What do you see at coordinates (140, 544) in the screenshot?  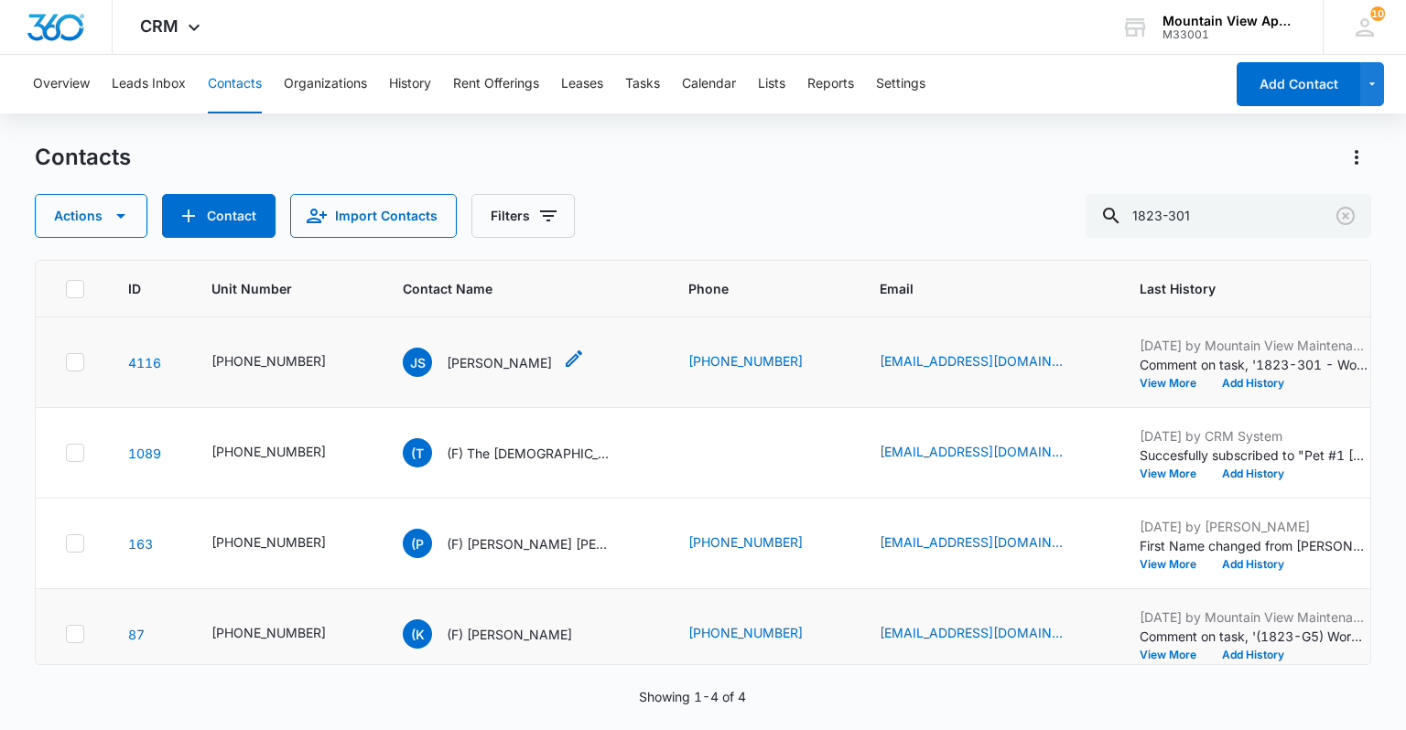 I see `a: Navigate to contact details page for (F) Praveen Mantripragada Kendra Danielson` at bounding box center [140, 544].